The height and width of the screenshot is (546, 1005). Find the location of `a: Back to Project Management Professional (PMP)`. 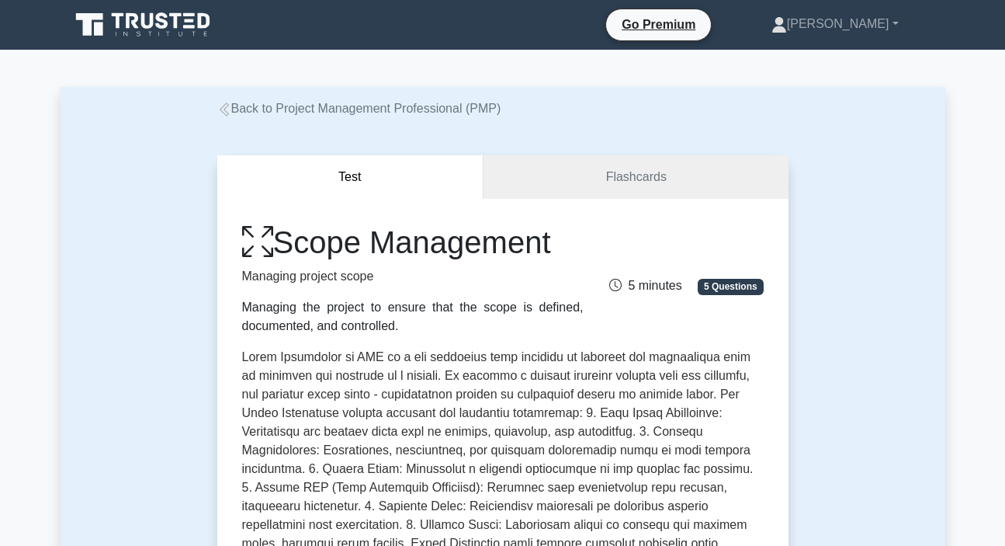

a: Back to Project Management Professional (PMP) is located at coordinates (359, 108).